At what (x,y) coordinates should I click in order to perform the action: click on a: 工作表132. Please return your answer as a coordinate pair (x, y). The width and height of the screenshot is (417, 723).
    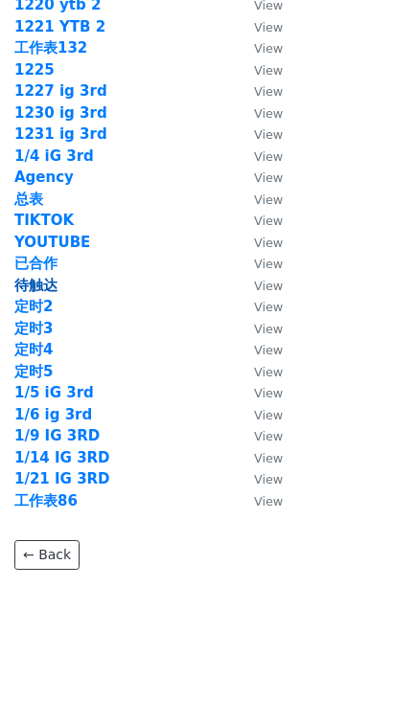
    Looking at the image, I should click on (51, 48).